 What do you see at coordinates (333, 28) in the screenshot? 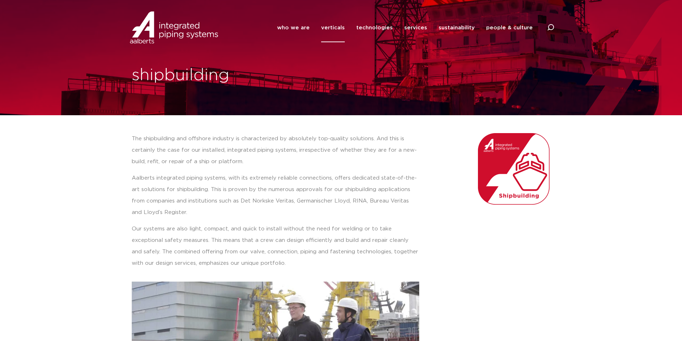
I see `a: verticals` at bounding box center [333, 28].